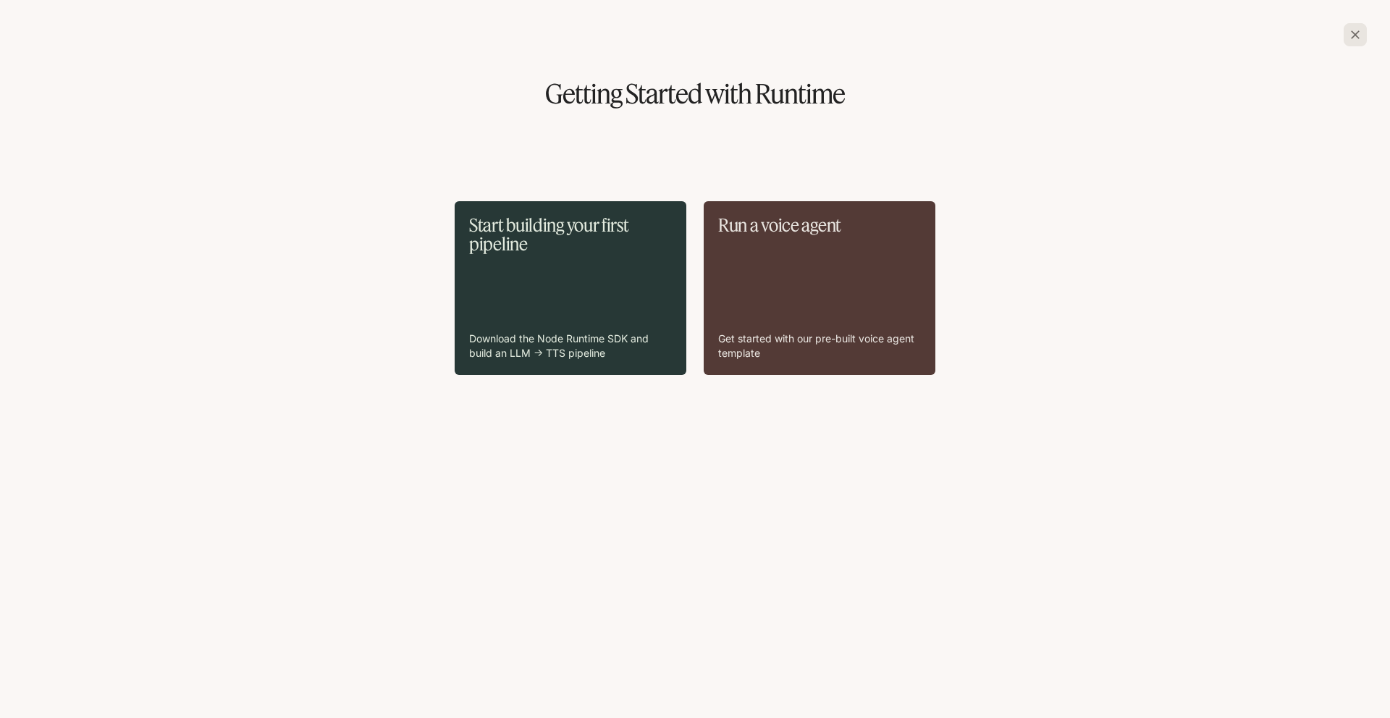  Describe the element at coordinates (571, 235) in the screenshot. I see `p: Start building your first pipeline` at that location.